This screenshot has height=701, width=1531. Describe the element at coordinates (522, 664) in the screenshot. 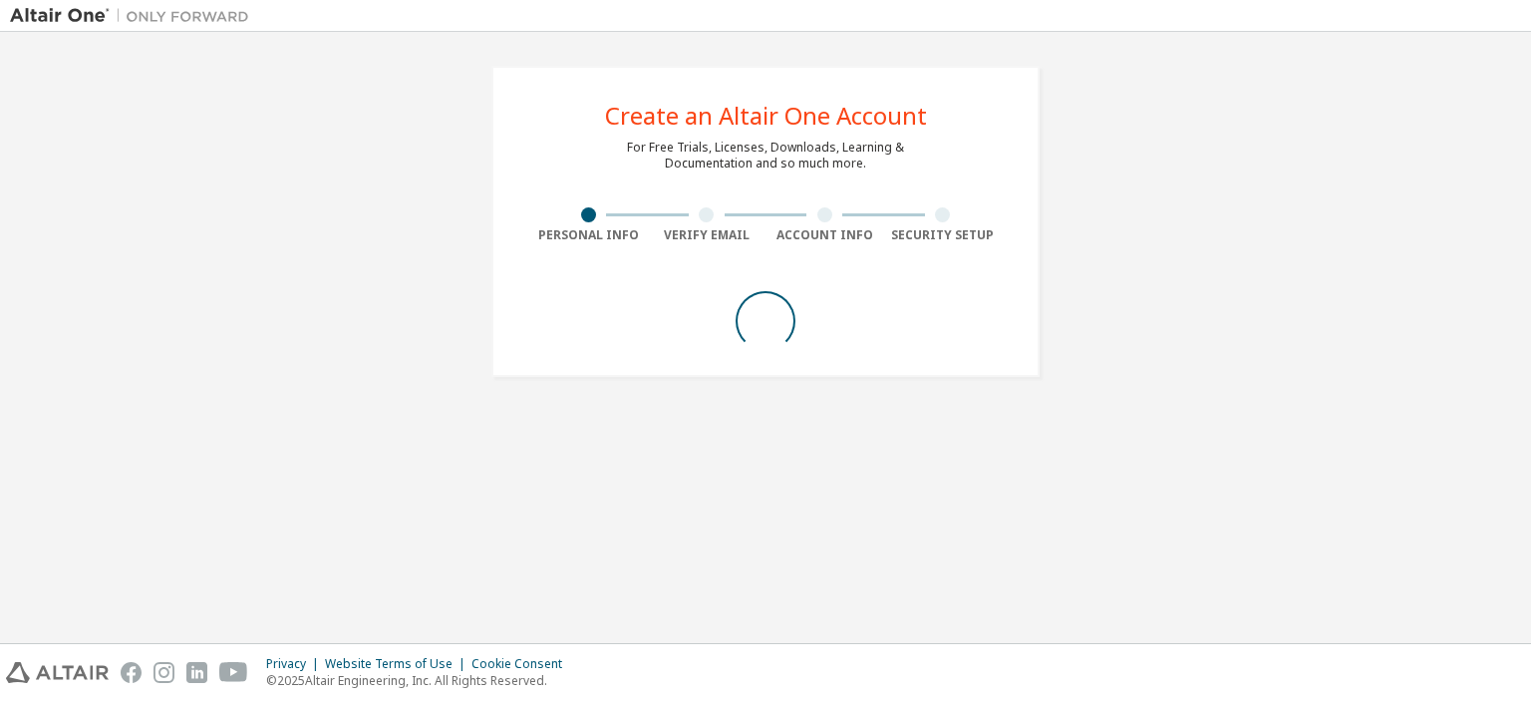

I see `div: Cookie Consent` at that location.